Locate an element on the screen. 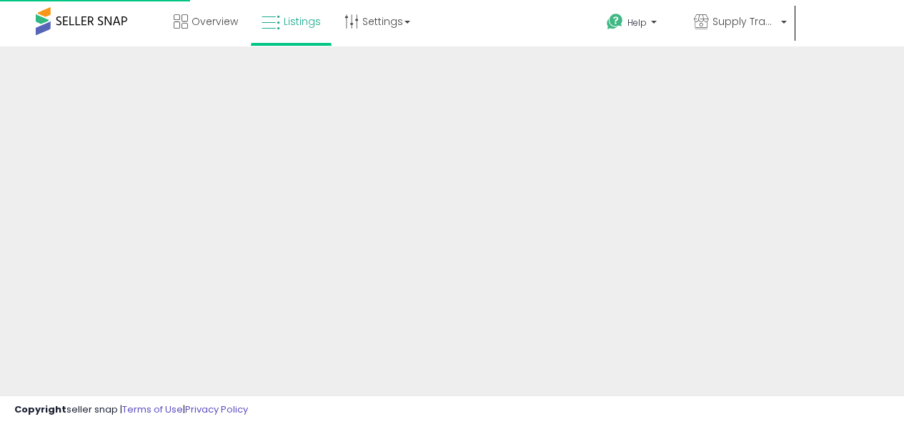 The width and height of the screenshot is (904, 424). span: Help is located at coordinates (637, 22).